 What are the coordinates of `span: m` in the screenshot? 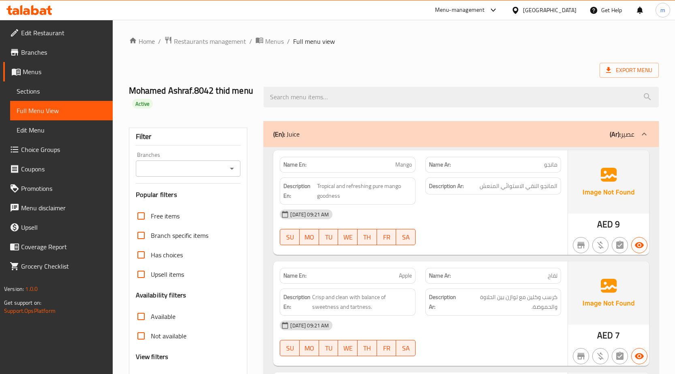 It's located at (663, 10).